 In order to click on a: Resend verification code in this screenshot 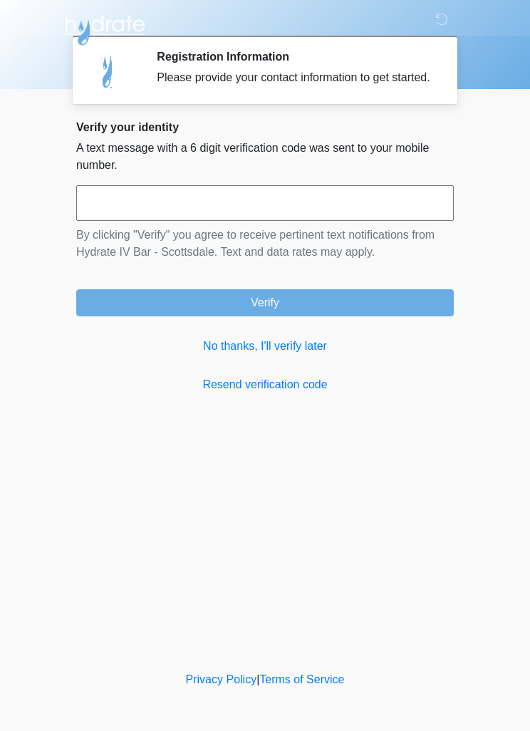, I will do `click(265, 385)`.